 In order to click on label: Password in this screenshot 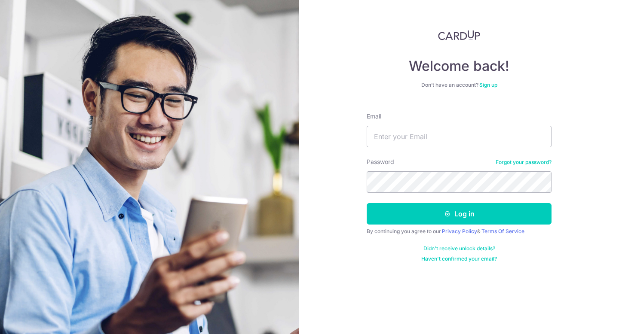, I will do `click(380, 162)`.